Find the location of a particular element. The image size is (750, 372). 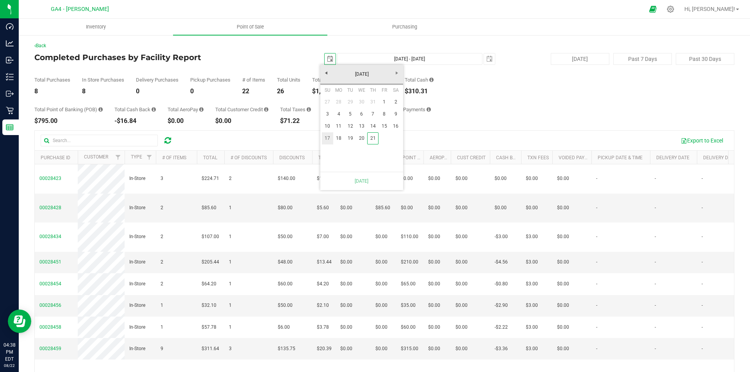

button: Past 7 Days is located at coordinates (643, 59).